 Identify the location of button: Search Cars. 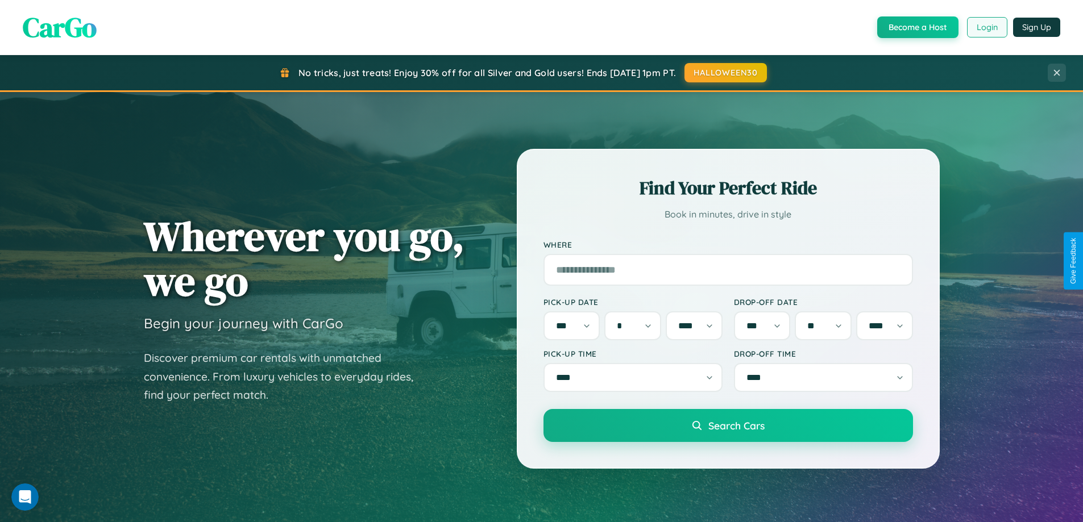
(728, 426).